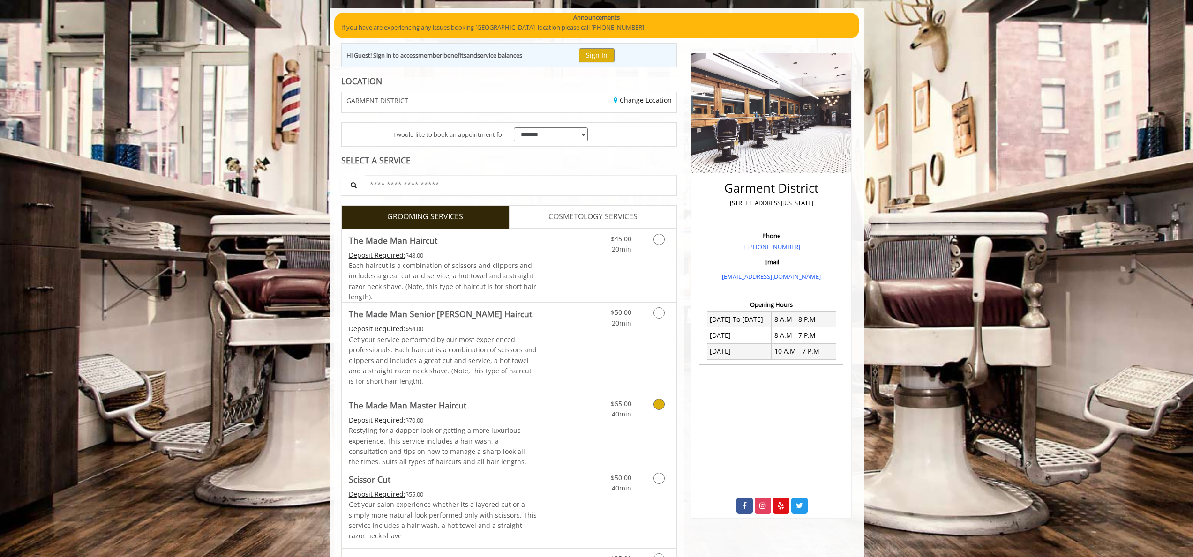 The height and width of the screenshot is (557, 1193). What do you see at coordinates (443, 521) in the screenshot?
I see `p: Get your salon experience whether its a layered cut or a simply more natural look performed only ...` at bounding box center [443, 521].